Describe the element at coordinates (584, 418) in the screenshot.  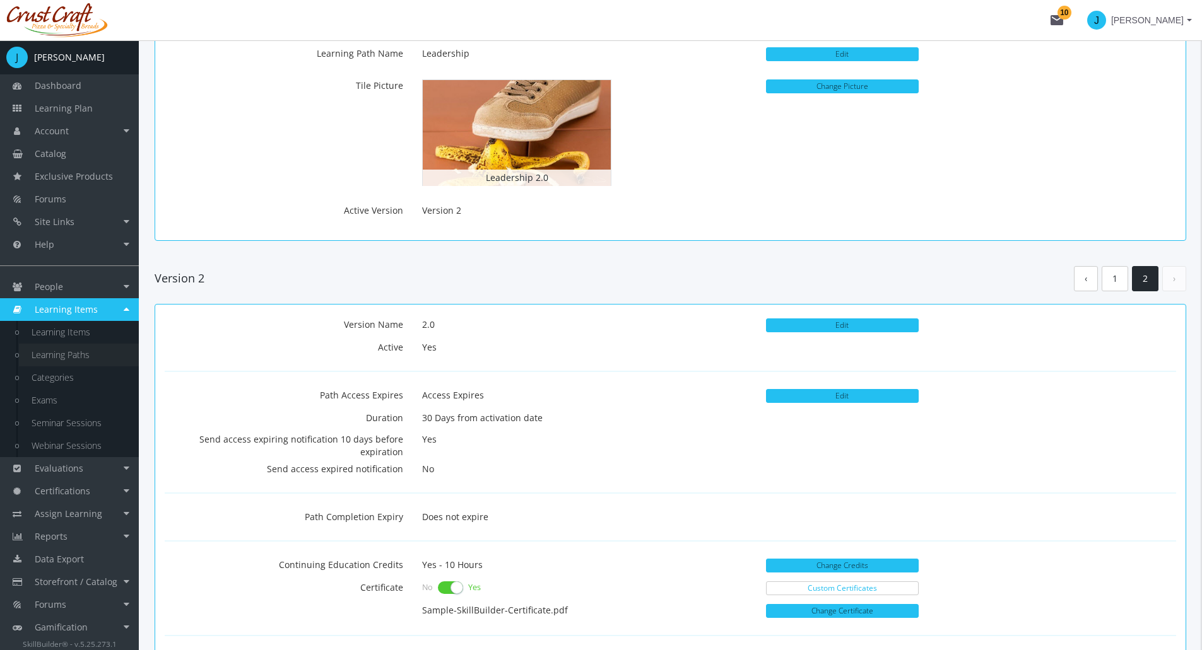
I see `p: 30 Days from activation date` at that location.